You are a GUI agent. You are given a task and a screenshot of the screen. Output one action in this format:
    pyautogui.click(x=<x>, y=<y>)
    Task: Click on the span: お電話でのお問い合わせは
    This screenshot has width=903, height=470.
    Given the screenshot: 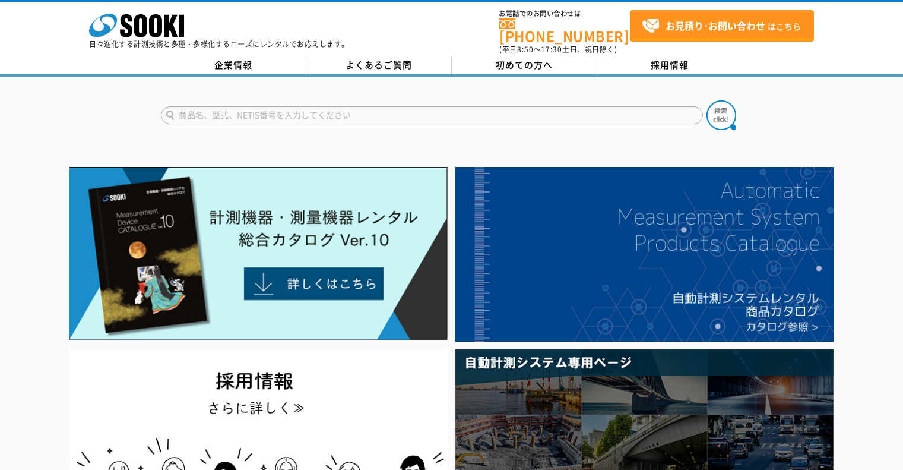 What is the action you would take?
    pyautogui.click(x=565, y=14)
    